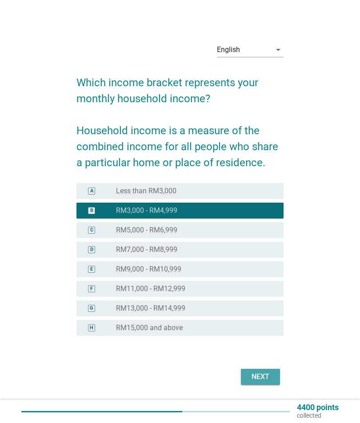 This screenshot has width=360, height=423. What do you see at coordinates (229, 50) in the screenshot?
I see `div: English` at bounding box center [229, 50].